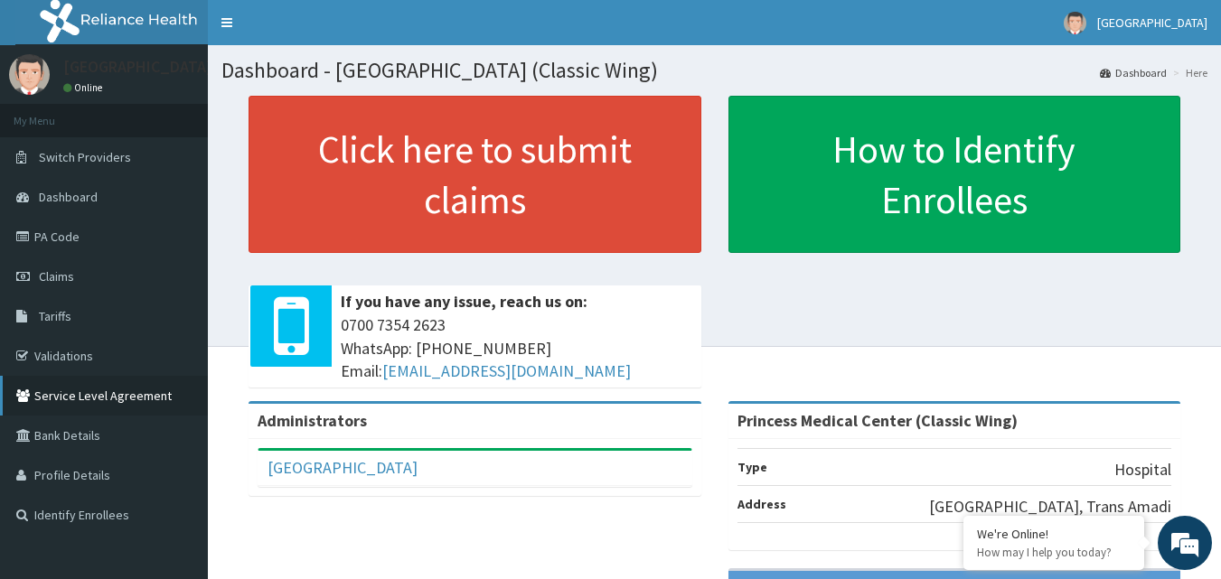 The image size is (1221, 579). What do you see at coordinates (954, 174) in the screenshot?
I see `a: How to Identify Enrollees` at bounding box center [954, 174].